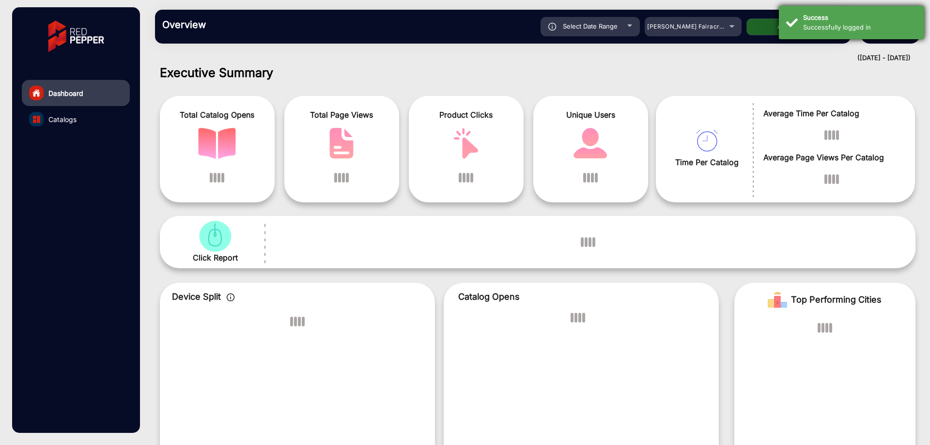 The image size is (930, 445). I want to click on img: home, so click(36, 93).